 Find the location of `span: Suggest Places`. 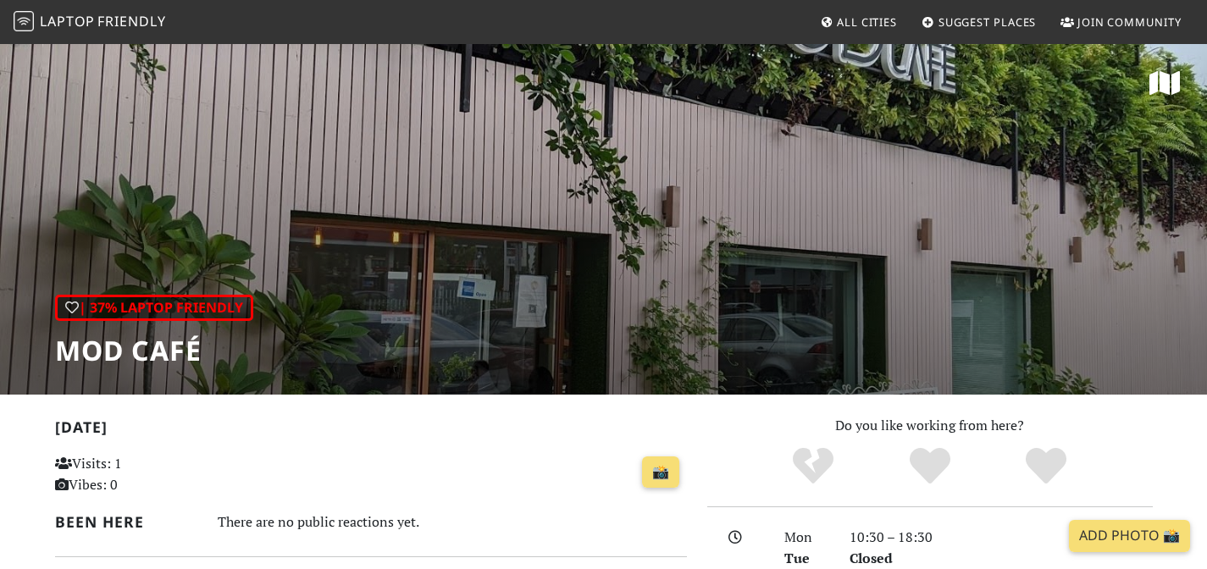

span: Suggest Places is located at coordinates (988, 22).